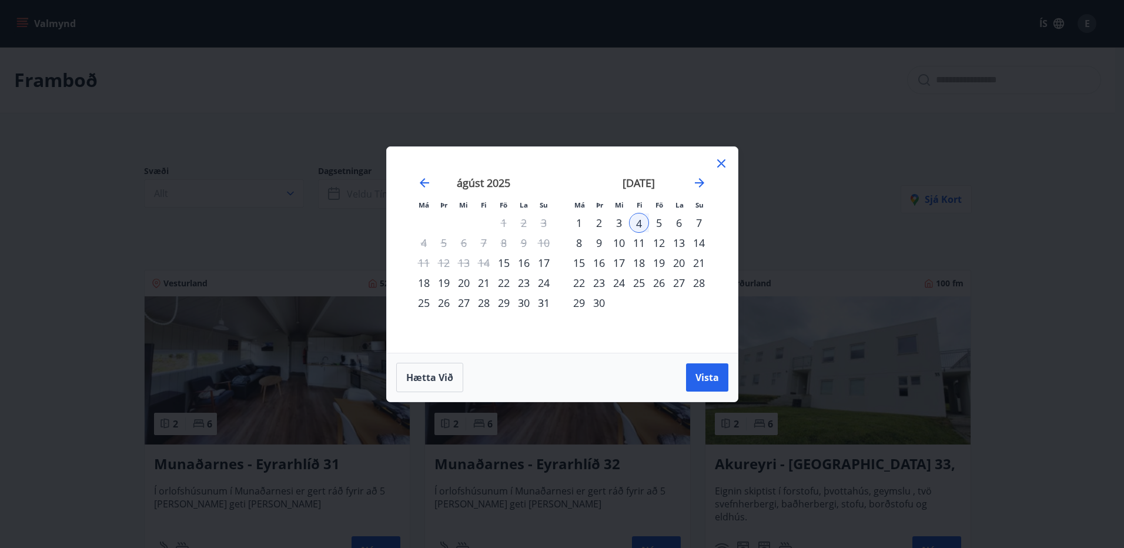  I want to click on td: Choose þriðjudagur, 9. september 2025 as your check-out date. It’s available., so click(599, 243).